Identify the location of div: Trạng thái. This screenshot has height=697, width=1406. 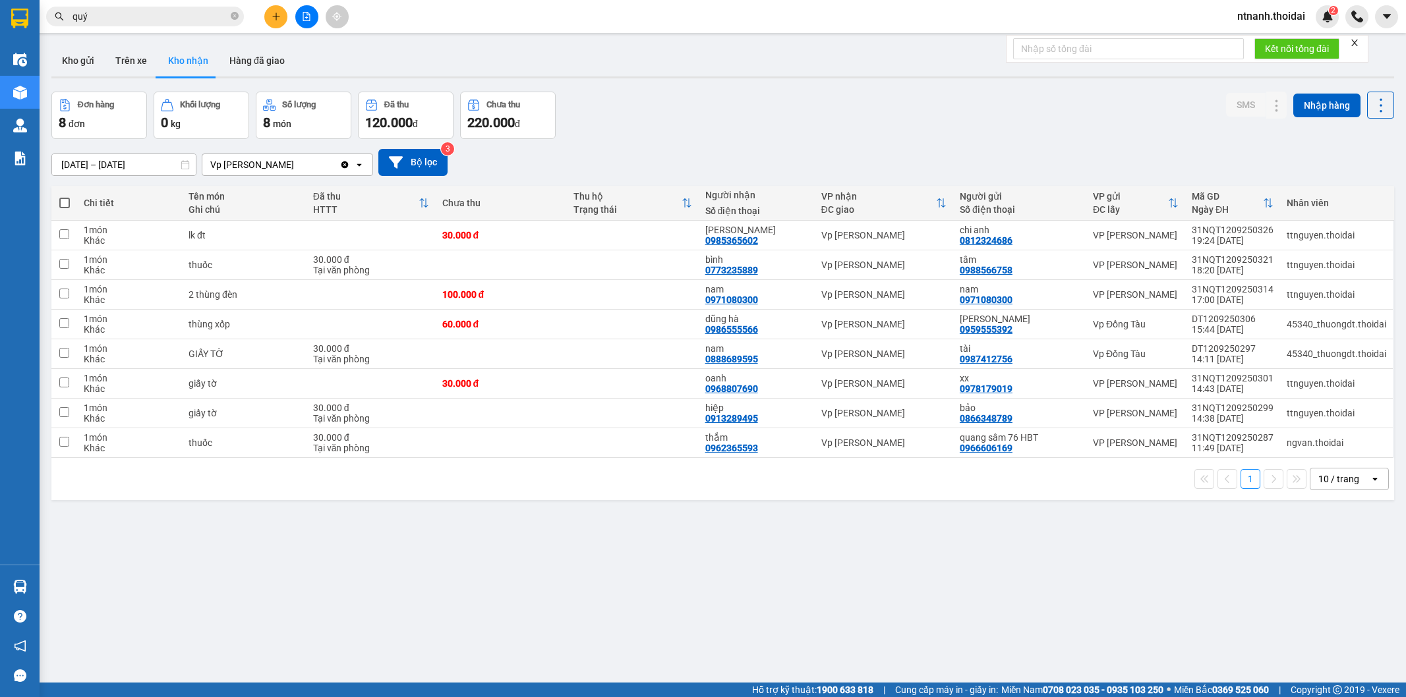
(627, 210).